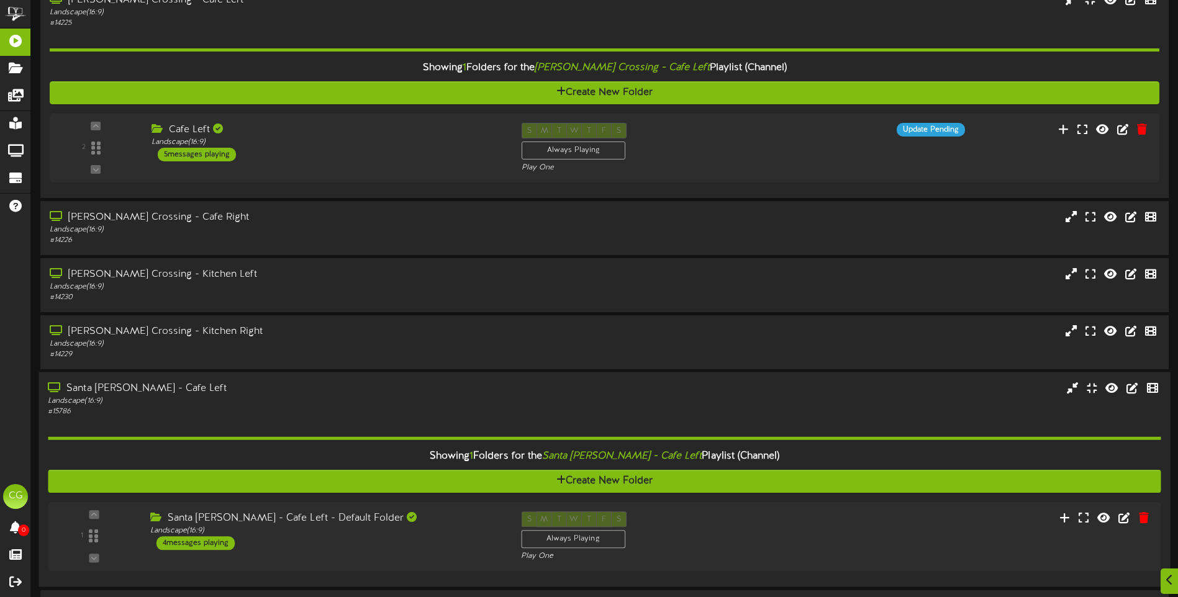 This screenshot has height=597, width=1178. What do you see at coordinates (931, 130) in the screenshot?
I see `div: Update Pending` at bounding box center [931, 130].